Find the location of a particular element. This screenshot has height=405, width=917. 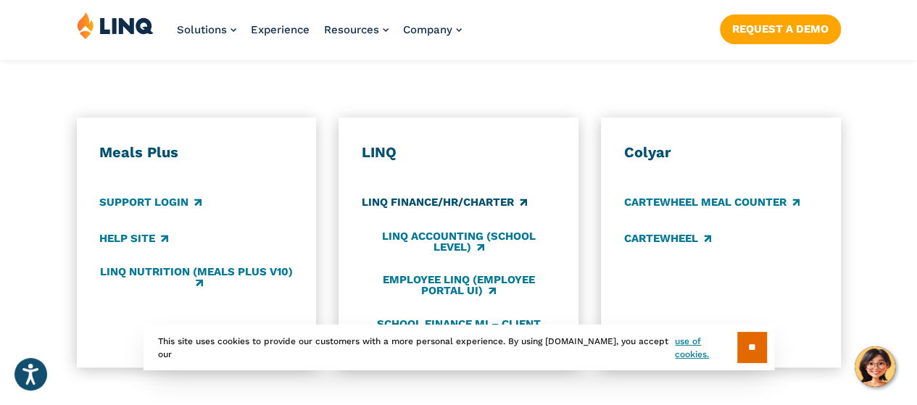

a: School Finance MI – Client Login is located at coordinates (458, 329).